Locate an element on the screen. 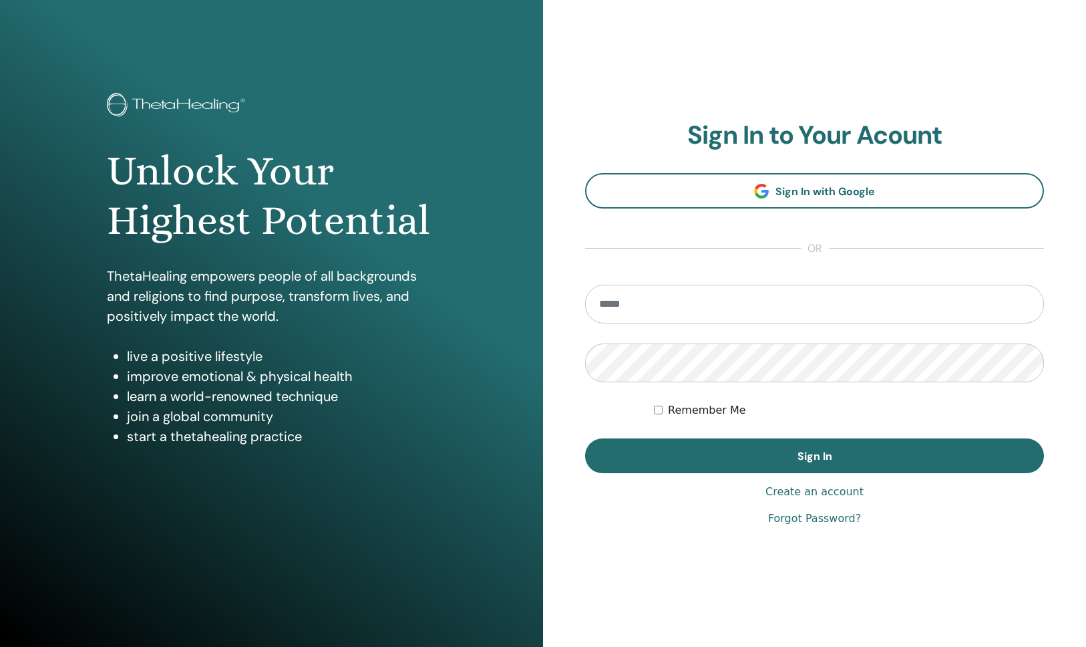 The image size is (1086, 647). li: join a global community is located at coordinates (281, 416).